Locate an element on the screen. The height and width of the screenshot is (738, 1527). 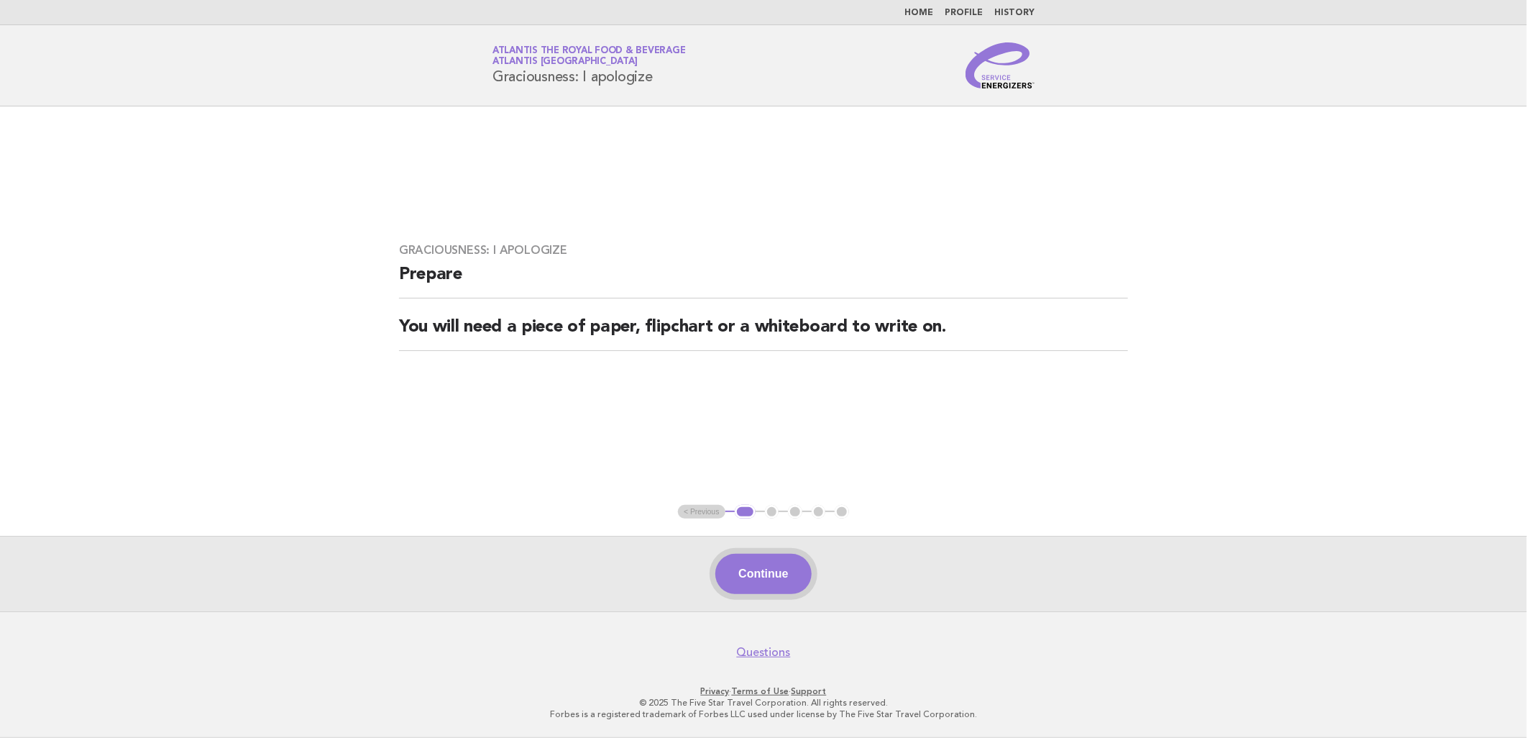
a: Support is located at coordinates (809, 691).